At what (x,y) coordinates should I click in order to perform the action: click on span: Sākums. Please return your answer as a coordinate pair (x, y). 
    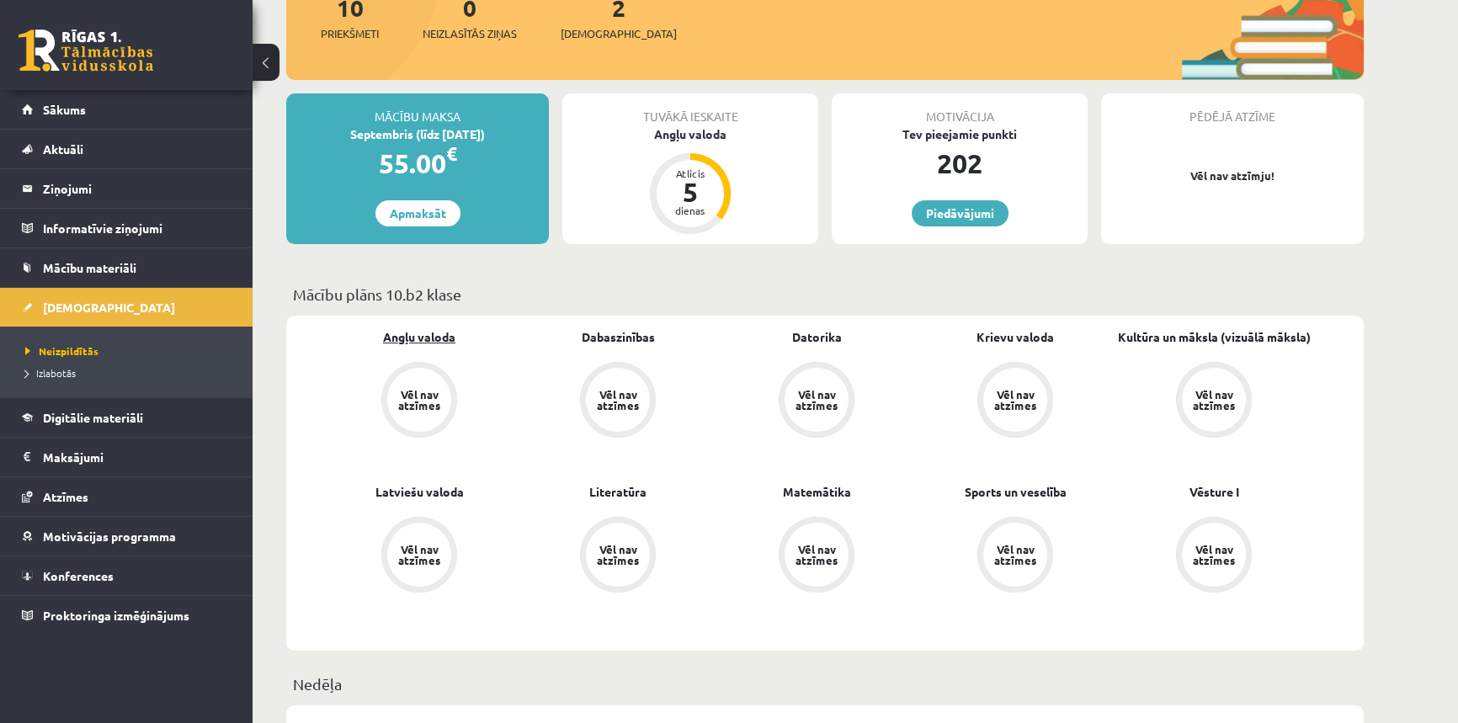
    Looking at the image, I should click on (64, 109).